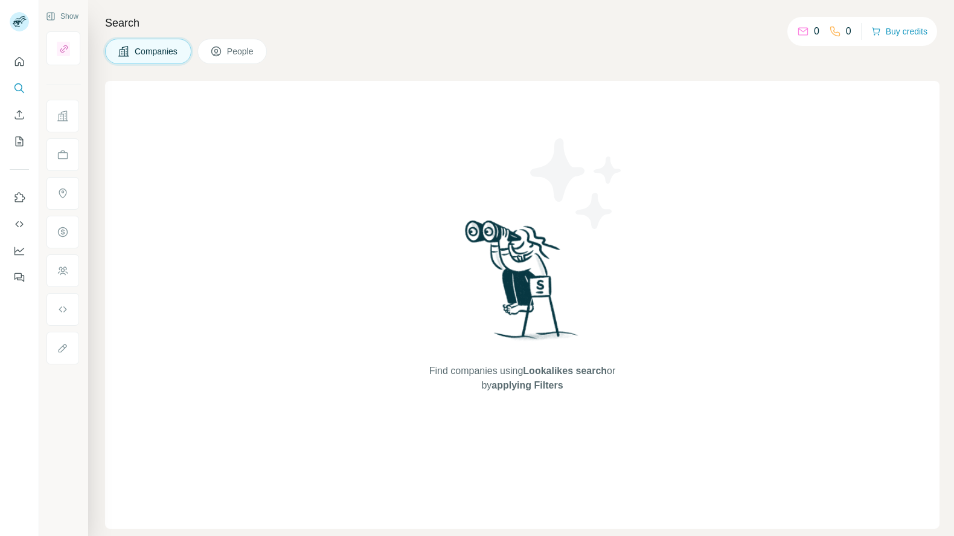 The image size is (954, 536). Describe the element at coordinates (156, 51) in the screenshot. I see `span: Companies` at that location.